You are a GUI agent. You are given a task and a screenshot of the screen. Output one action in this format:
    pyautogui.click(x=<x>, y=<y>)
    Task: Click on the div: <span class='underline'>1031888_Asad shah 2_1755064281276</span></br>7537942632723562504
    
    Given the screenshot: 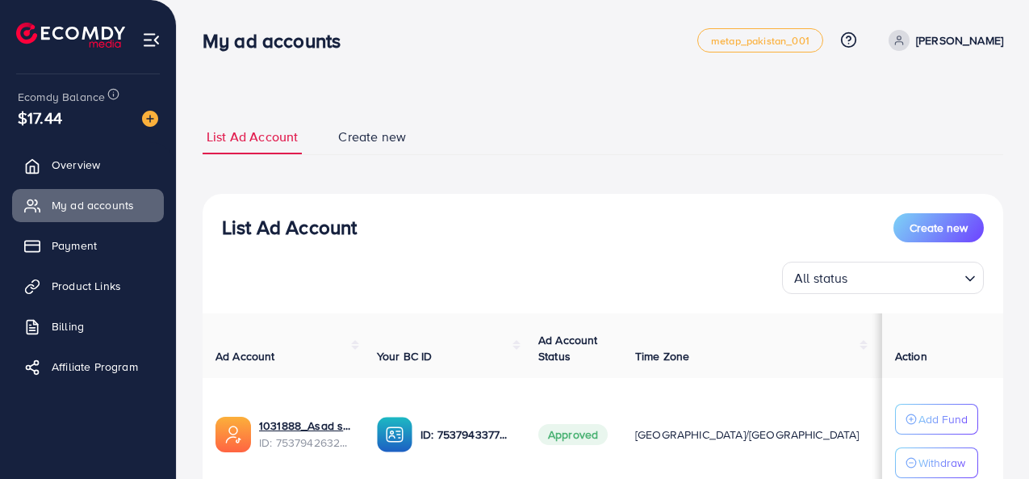 What is the action you would take?
    pyautogui.click(x=305, y=434)
    